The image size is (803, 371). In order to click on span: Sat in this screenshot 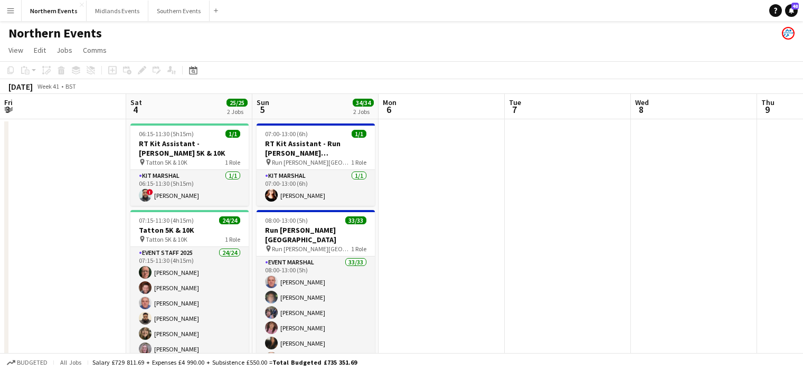, I will do `click(136, 102)`.